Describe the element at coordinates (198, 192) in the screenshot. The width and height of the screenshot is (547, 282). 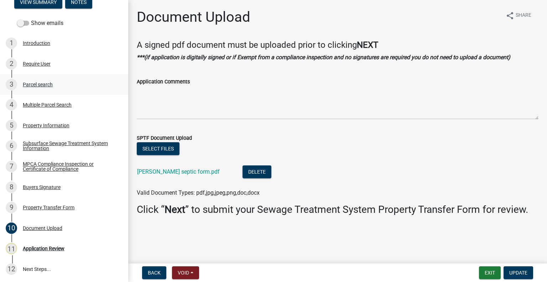
I see `span: Valid Document Types: pdf,jpg,jpeg,png,doc,docx` at that location.